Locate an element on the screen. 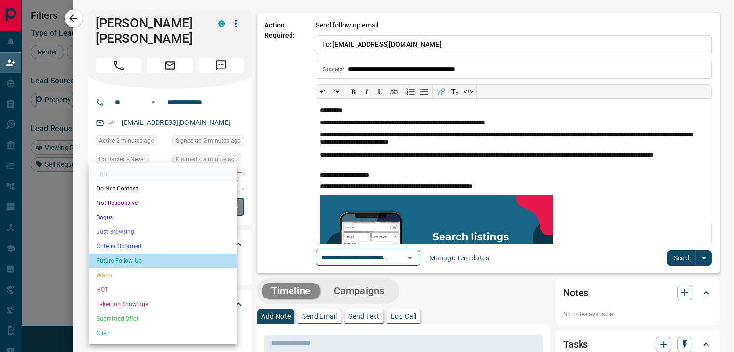  li: Not Responsive is located at coordinates (163, 203).